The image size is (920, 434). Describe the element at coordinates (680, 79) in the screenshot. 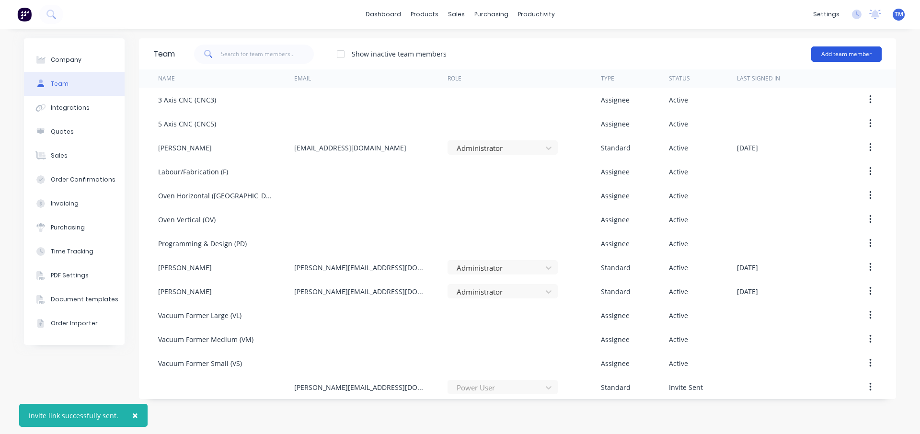

I see `div: Status` at that location.